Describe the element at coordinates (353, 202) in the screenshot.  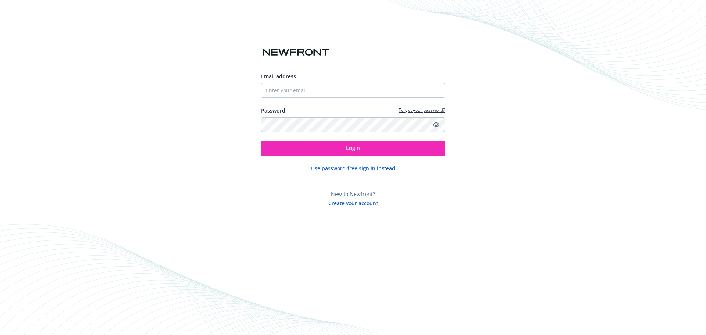
I see `button: Create your account` at that location.